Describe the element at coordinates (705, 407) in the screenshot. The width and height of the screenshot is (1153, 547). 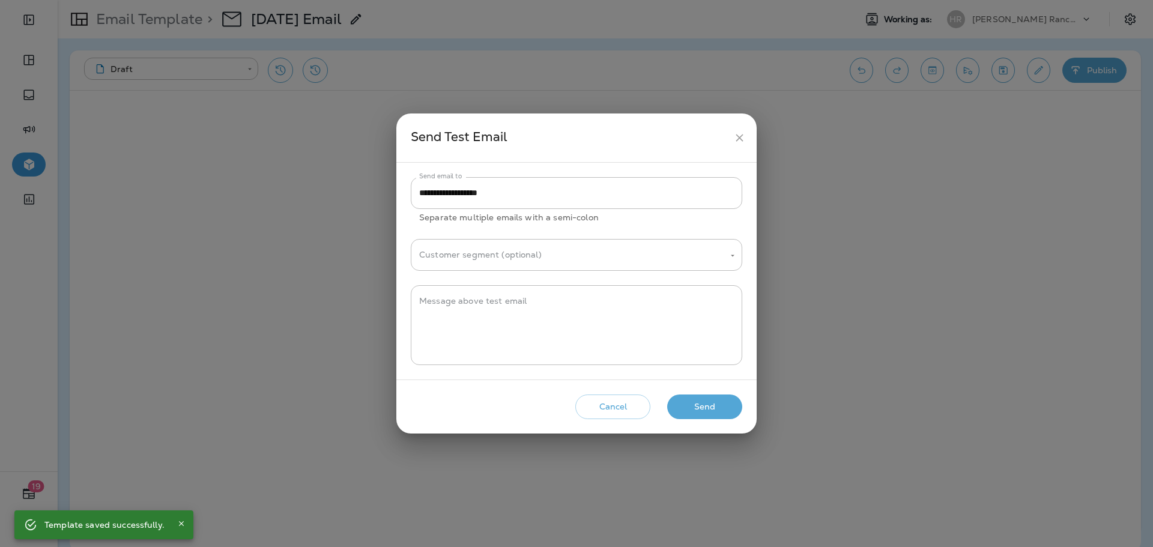
I see `button: Send` at that location.